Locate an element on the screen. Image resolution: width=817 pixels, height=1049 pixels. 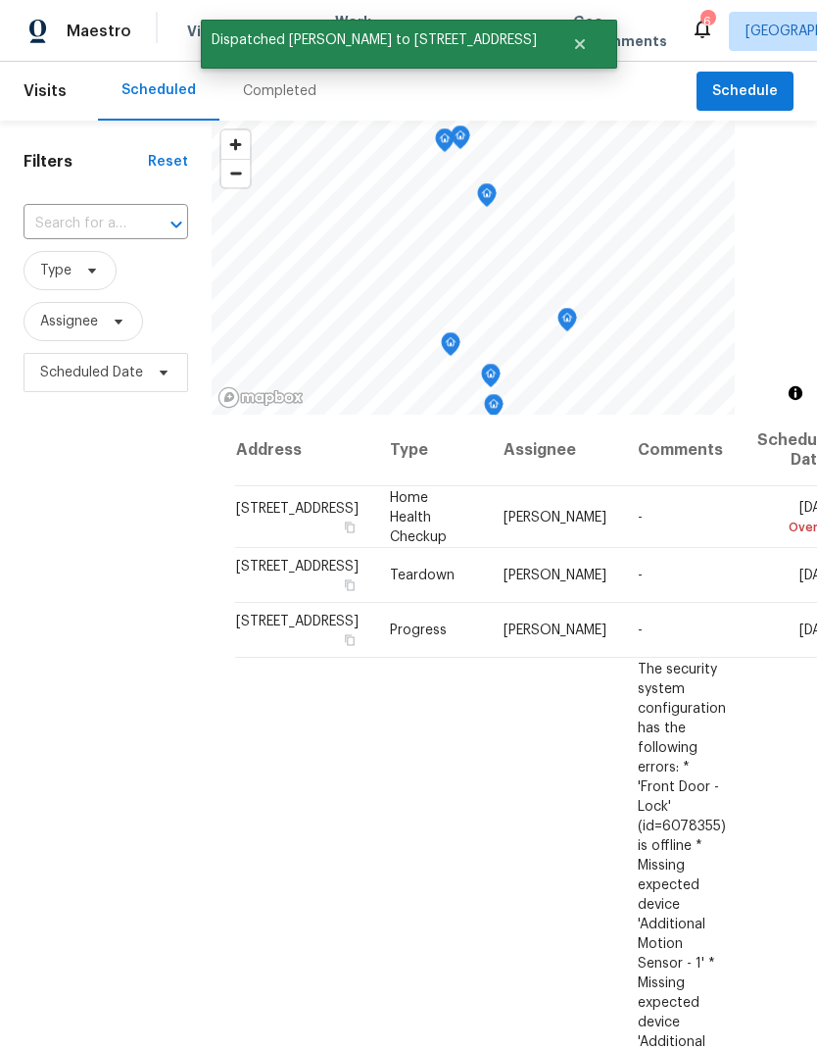
div: 6 is located at coordinates (708, 22).